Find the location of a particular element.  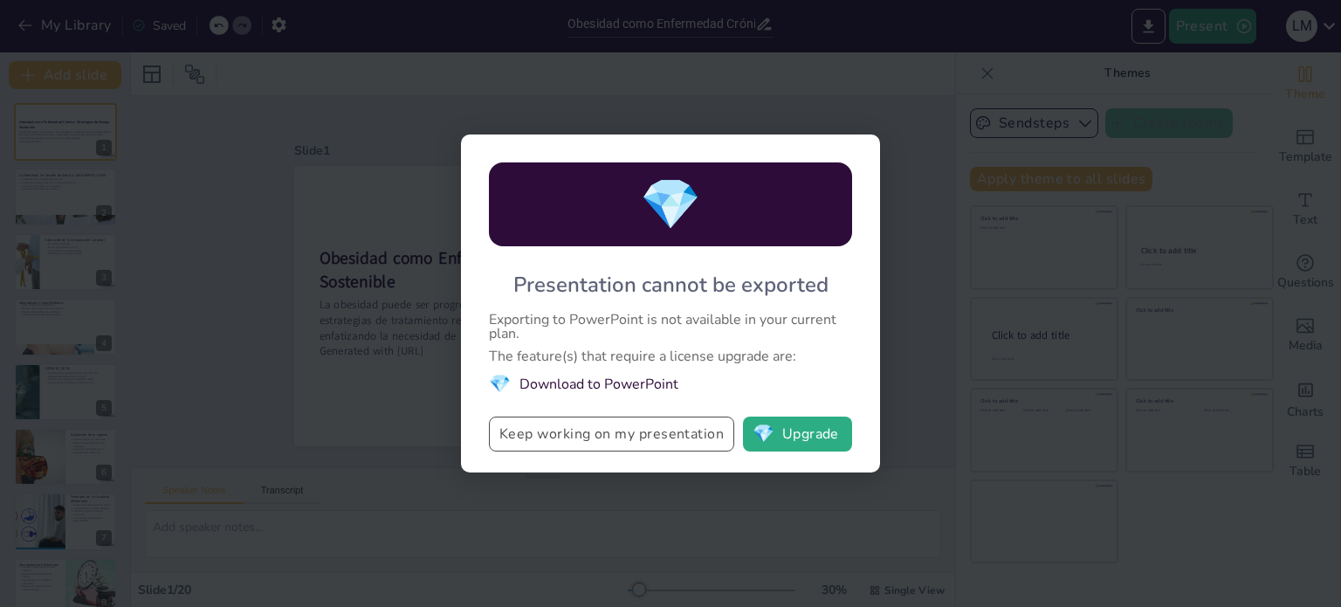

button: diamondUpgrade is located at coordinates (797, 434).